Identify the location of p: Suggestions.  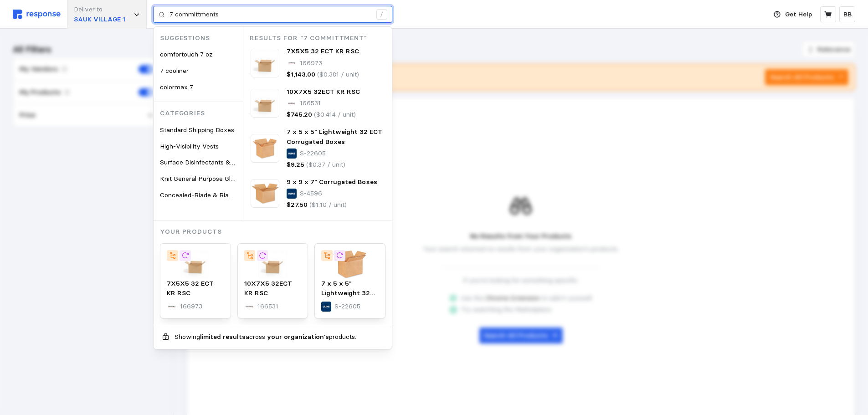
(201, 38).